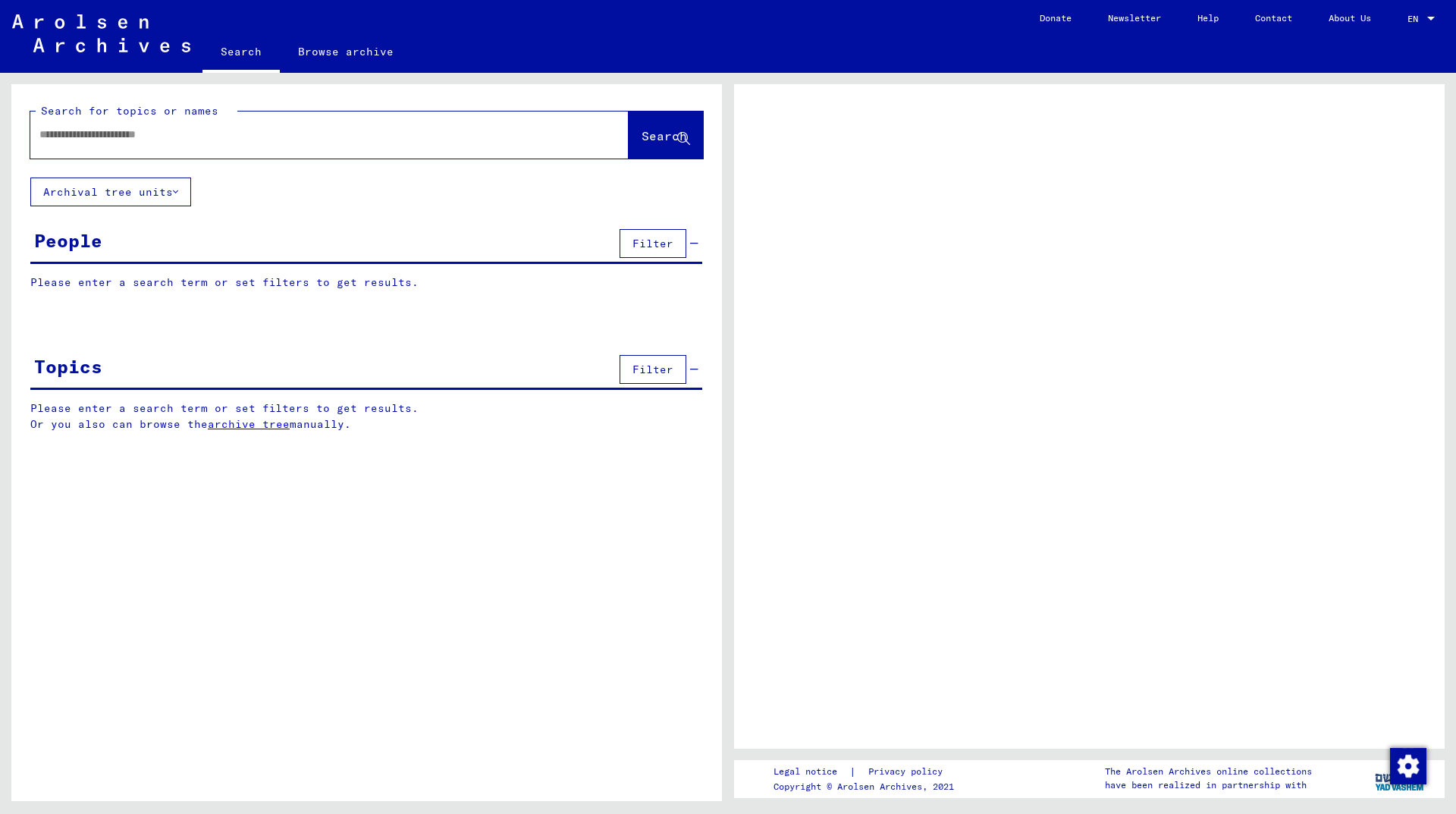  What do you see at coordinates (664, 135) in the screenshot?
I see `span: Search` at bounding box center [664, 135].